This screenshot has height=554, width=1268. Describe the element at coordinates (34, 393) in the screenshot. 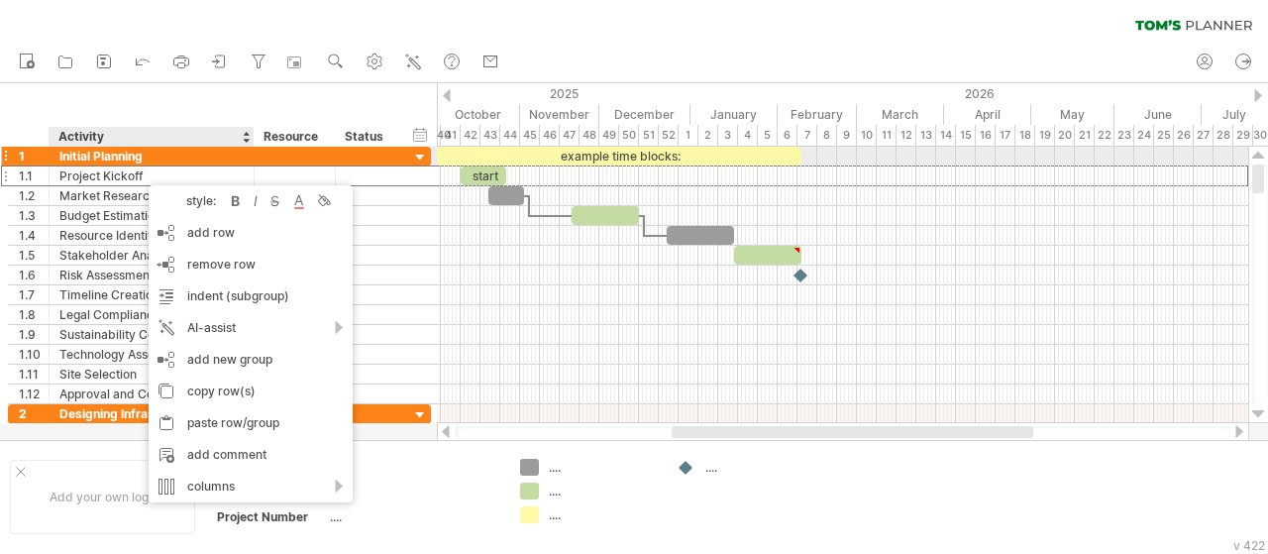

I see `div: 1.12` at that location.